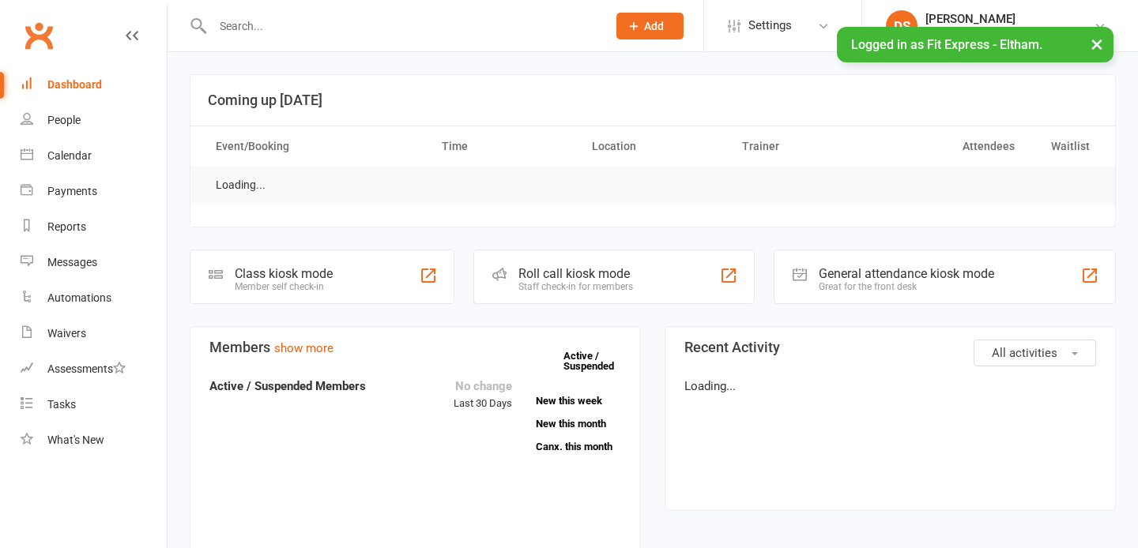  Describe the element at coordinates (62, 404) in the screenshot. I see `div: Tasks` at that location.